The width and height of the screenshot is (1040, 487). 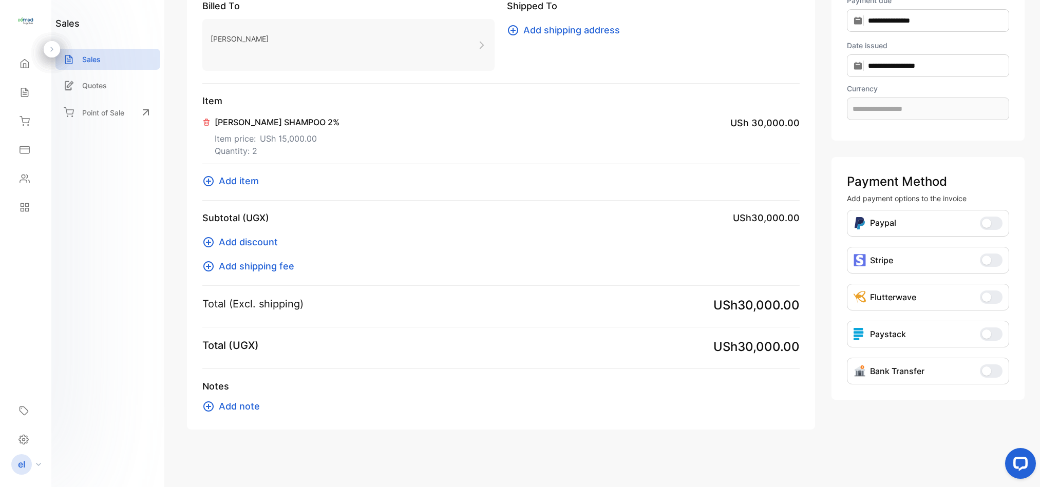 What do you see at coordinates (103, 112) in the screenshot?
I see `p: Point of Sale` at bounding box center [103, 112].